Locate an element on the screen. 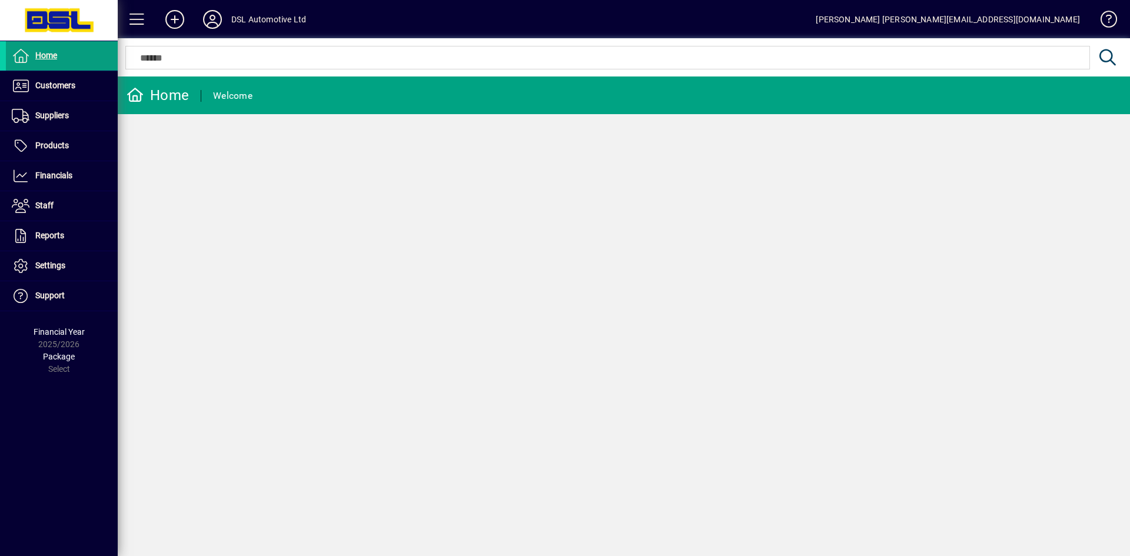  div: Welcome is located at coordinates (232, 96).